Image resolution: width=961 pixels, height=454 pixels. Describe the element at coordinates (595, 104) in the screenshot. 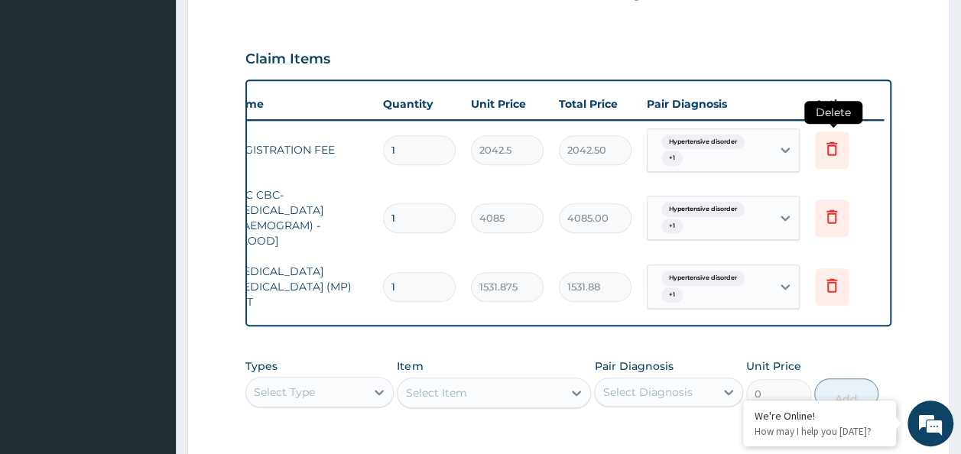

I see `th: Total Price` at that location.